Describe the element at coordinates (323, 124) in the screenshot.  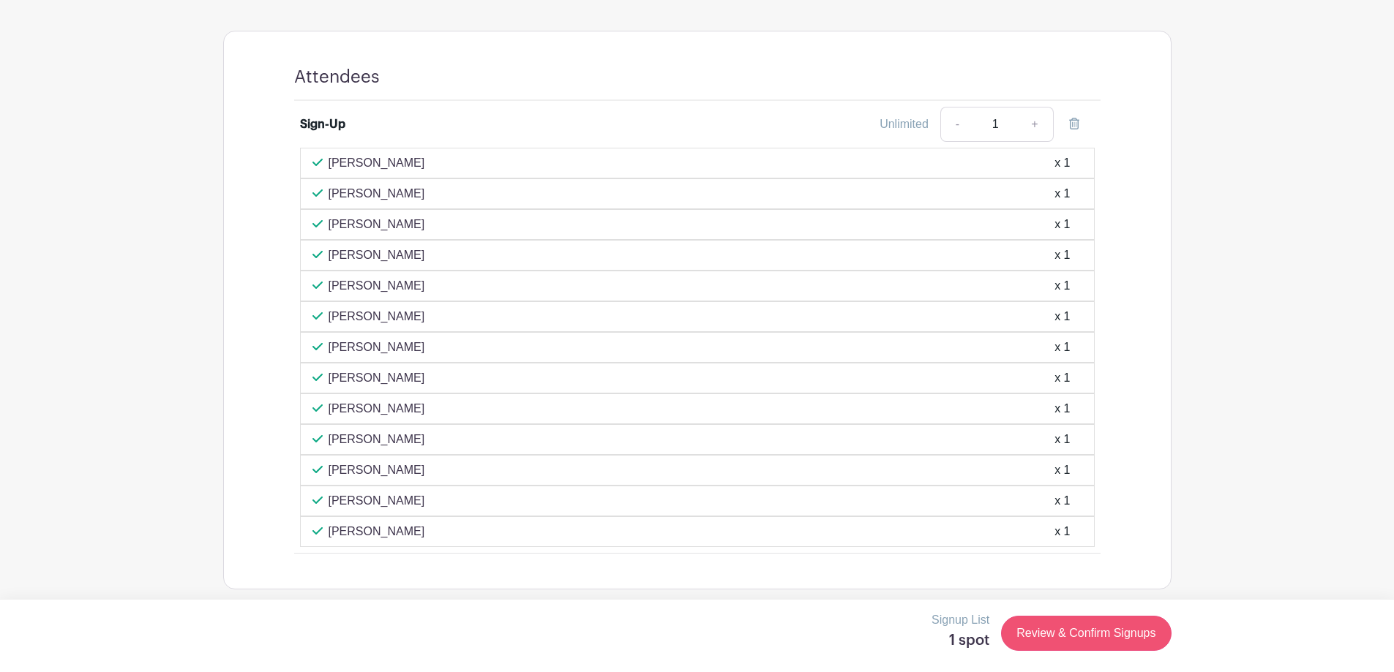
I see `div: Sign-Up` at that location.